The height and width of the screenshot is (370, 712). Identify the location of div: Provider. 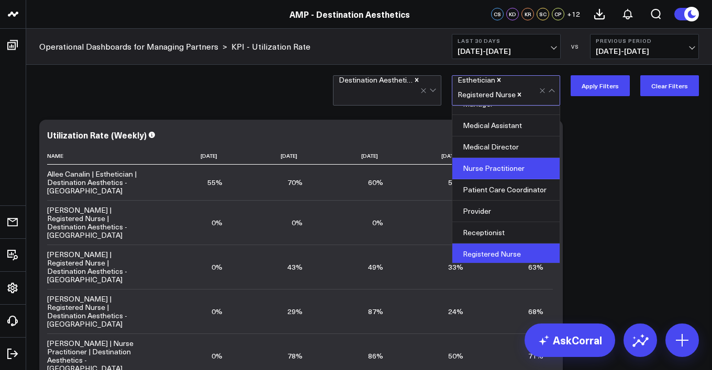
(506, 211).